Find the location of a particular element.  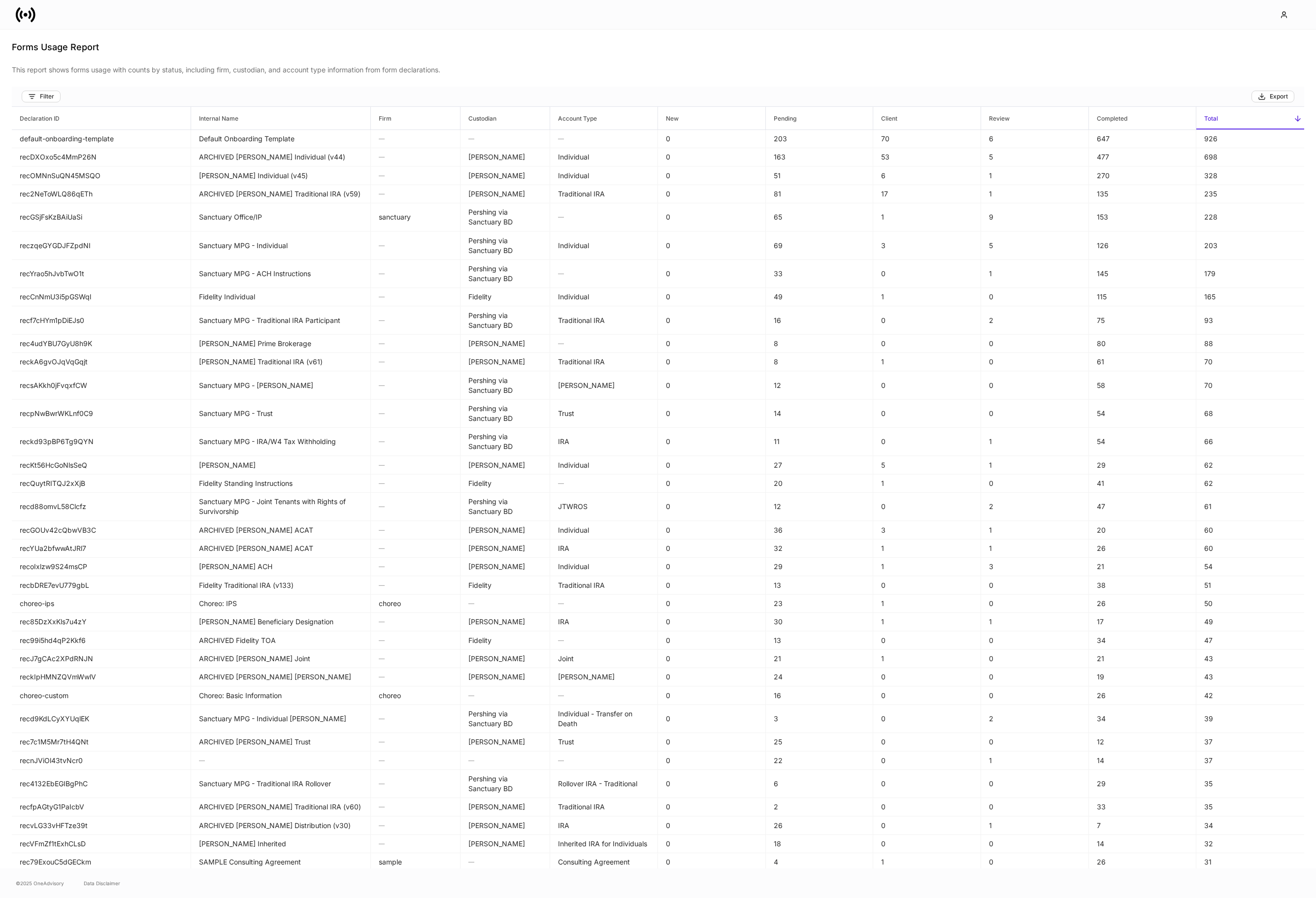

td: 93 is located at coordinates (1250, 320).